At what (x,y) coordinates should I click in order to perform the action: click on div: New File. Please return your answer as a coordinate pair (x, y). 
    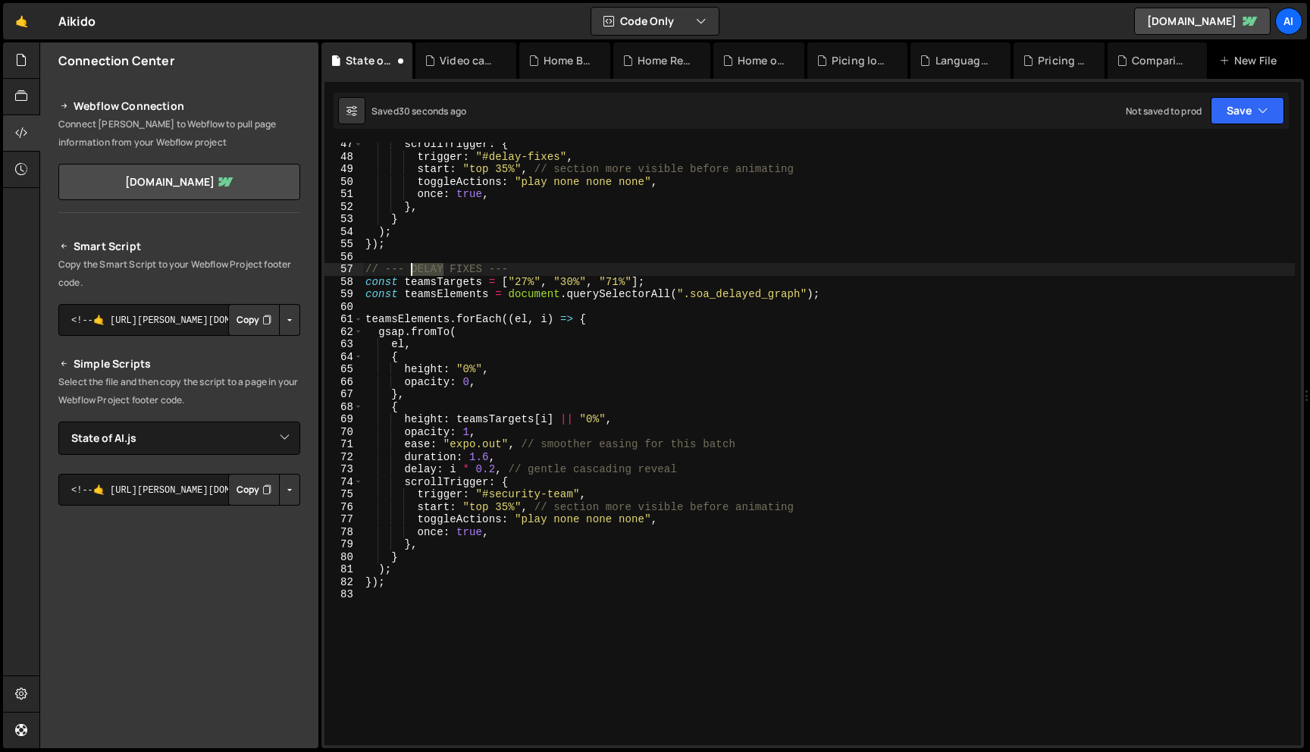
    Looking at the image, I should click on (1251, 61).